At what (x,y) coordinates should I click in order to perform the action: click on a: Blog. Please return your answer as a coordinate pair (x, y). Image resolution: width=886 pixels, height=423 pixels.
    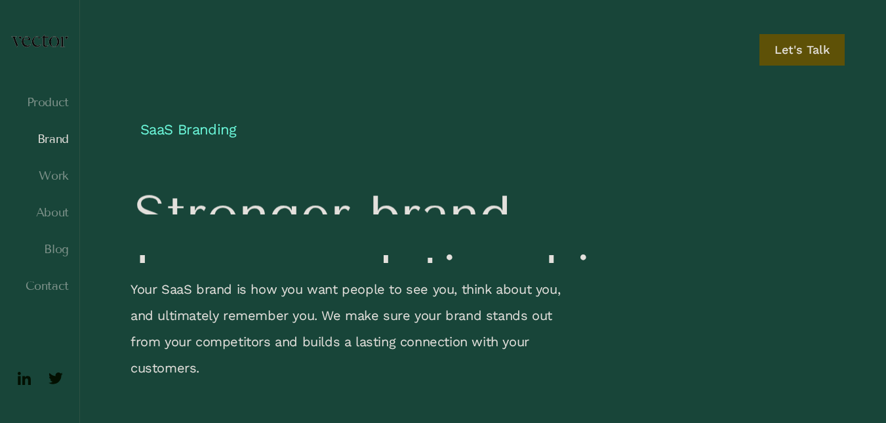
    Looking at the image, I should click on (39, 249).